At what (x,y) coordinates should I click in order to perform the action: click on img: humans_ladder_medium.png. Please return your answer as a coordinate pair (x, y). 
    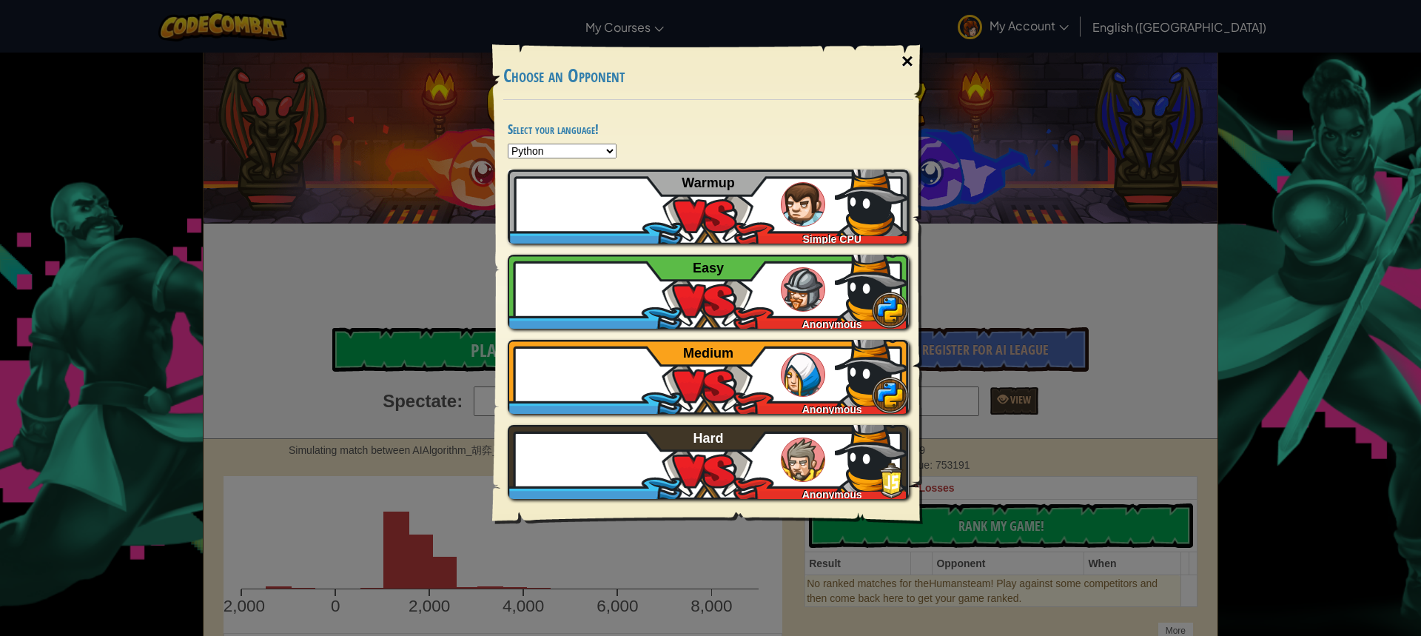
    Looking at the image, I should click on (803, 374).